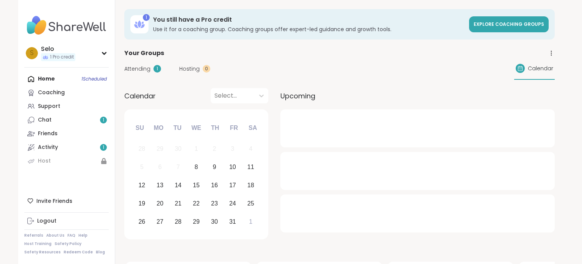 The image size is (582, 264). I want to click on div: Su, so click(140, 128).